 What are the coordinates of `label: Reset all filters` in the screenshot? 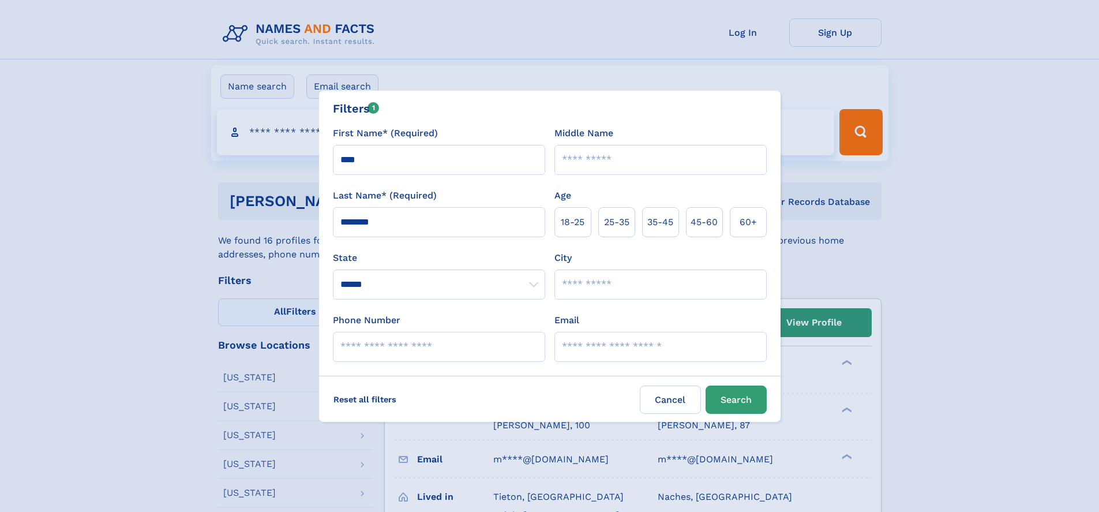 It's located at (365, 399).